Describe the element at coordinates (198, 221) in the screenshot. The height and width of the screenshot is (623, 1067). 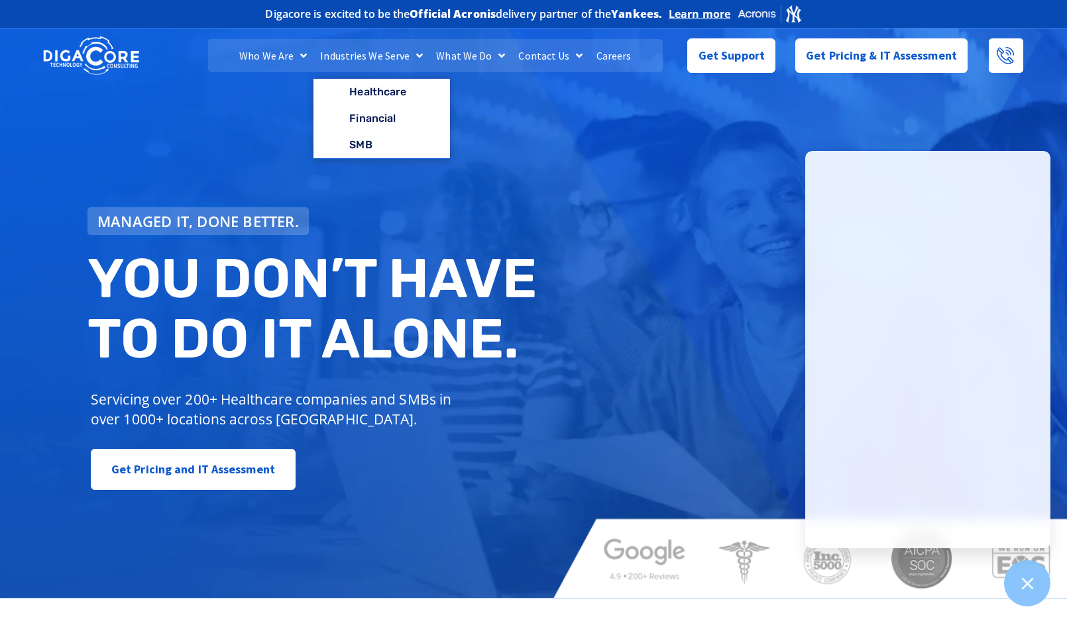
I see `span: Managed IT, done better.` at that location.